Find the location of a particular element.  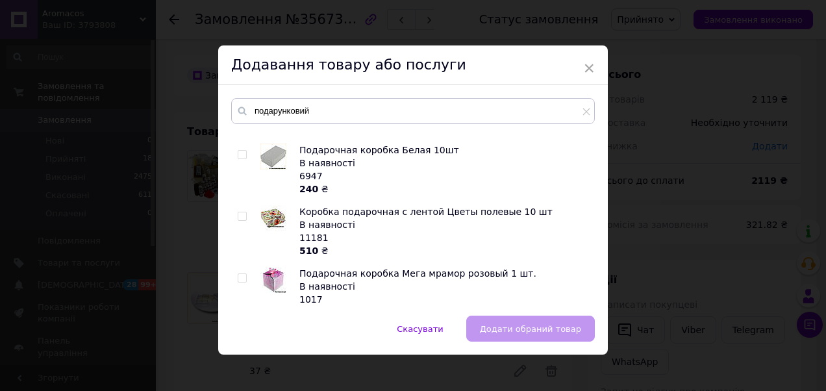

img: Подарочная коробка Мега мрамор розовый 1 шт. is located at coordinates (273, 280).